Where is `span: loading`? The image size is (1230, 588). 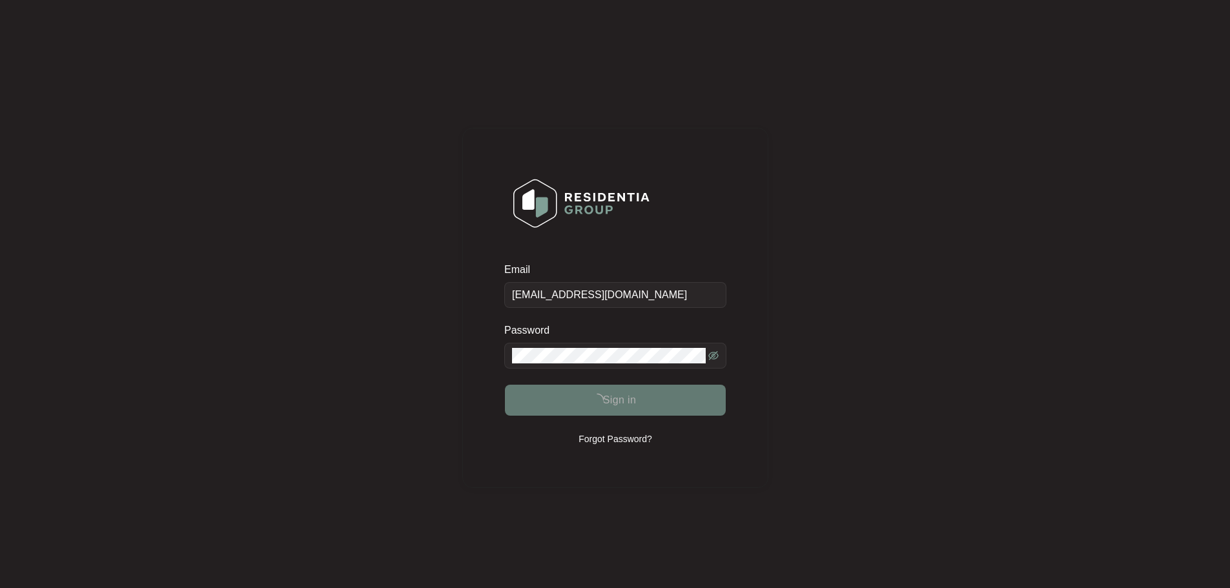
span: loading is located at coordinates (597, 400).